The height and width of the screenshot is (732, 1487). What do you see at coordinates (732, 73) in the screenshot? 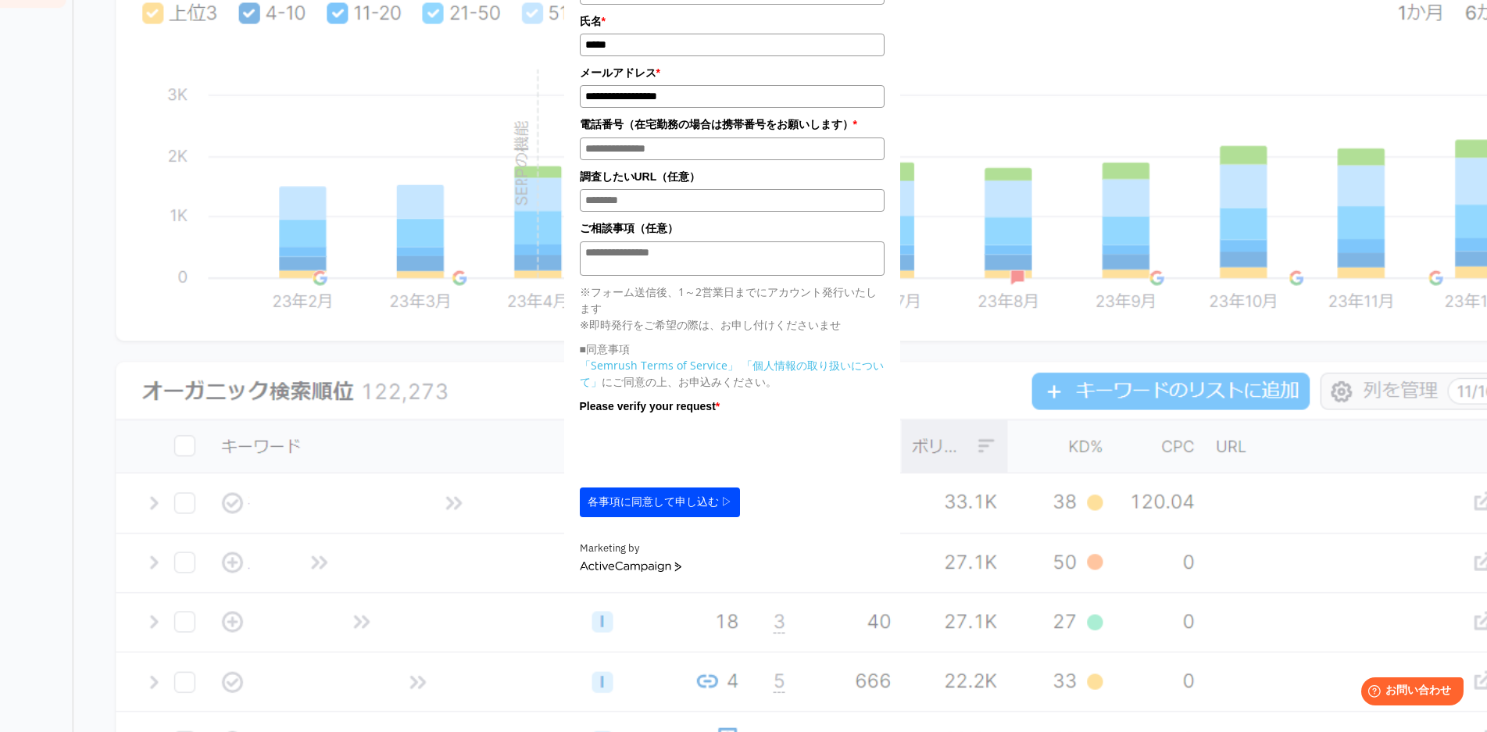
I see `label: メールアドレス` at bounding box center [732, 73].